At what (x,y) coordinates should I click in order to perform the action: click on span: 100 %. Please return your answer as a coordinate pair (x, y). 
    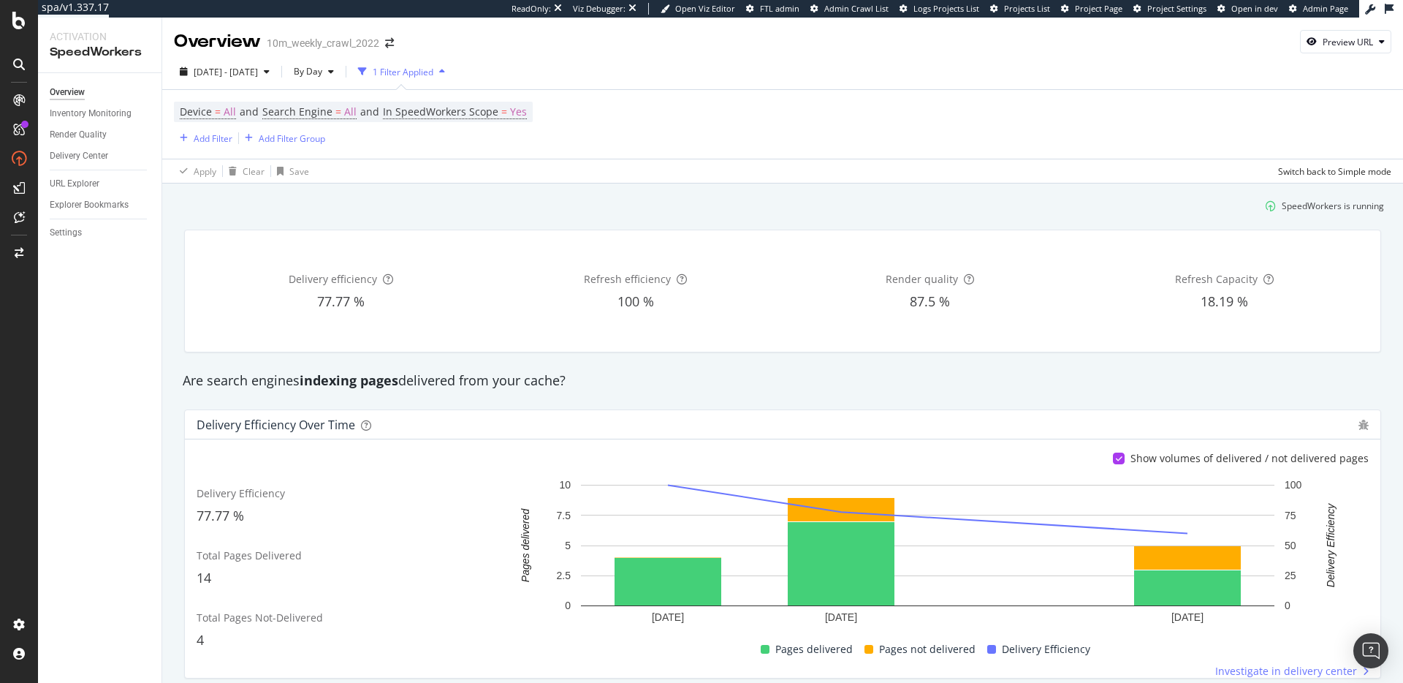
    Looking at the image, I should click on (636, 301).